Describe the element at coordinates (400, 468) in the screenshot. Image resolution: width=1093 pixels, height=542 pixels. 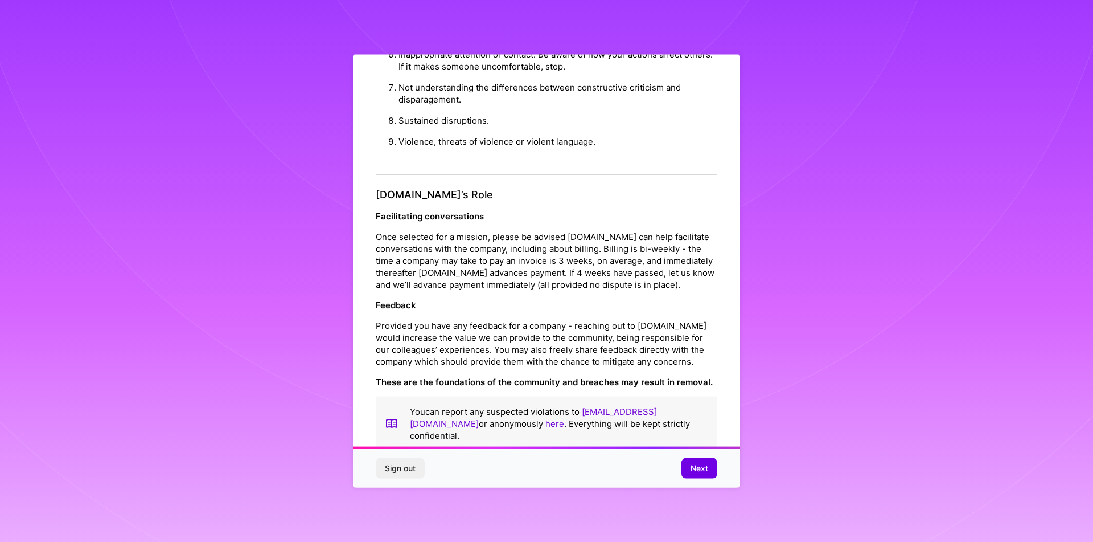
I see `button: Sign out` at that location.